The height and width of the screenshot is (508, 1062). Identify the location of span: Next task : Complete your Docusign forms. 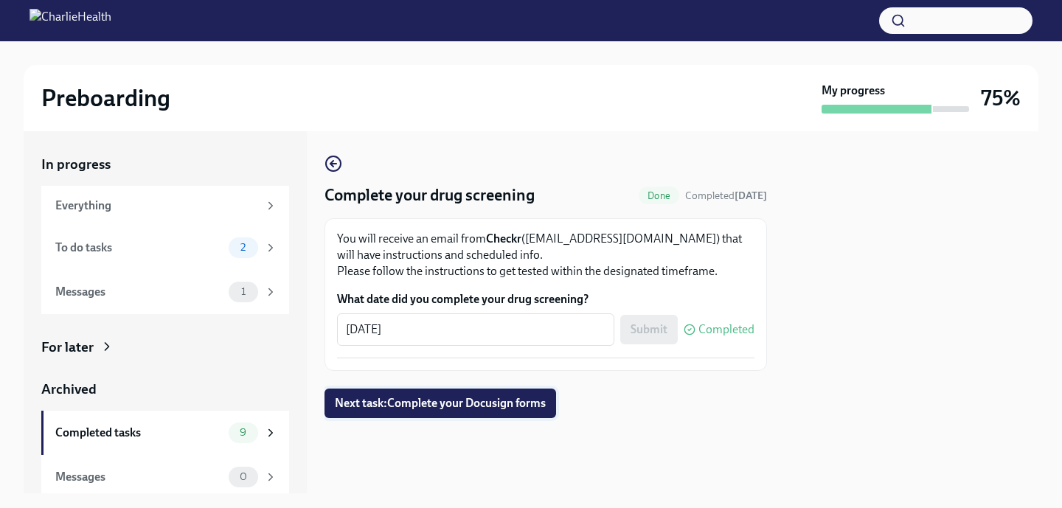
(440, 403).